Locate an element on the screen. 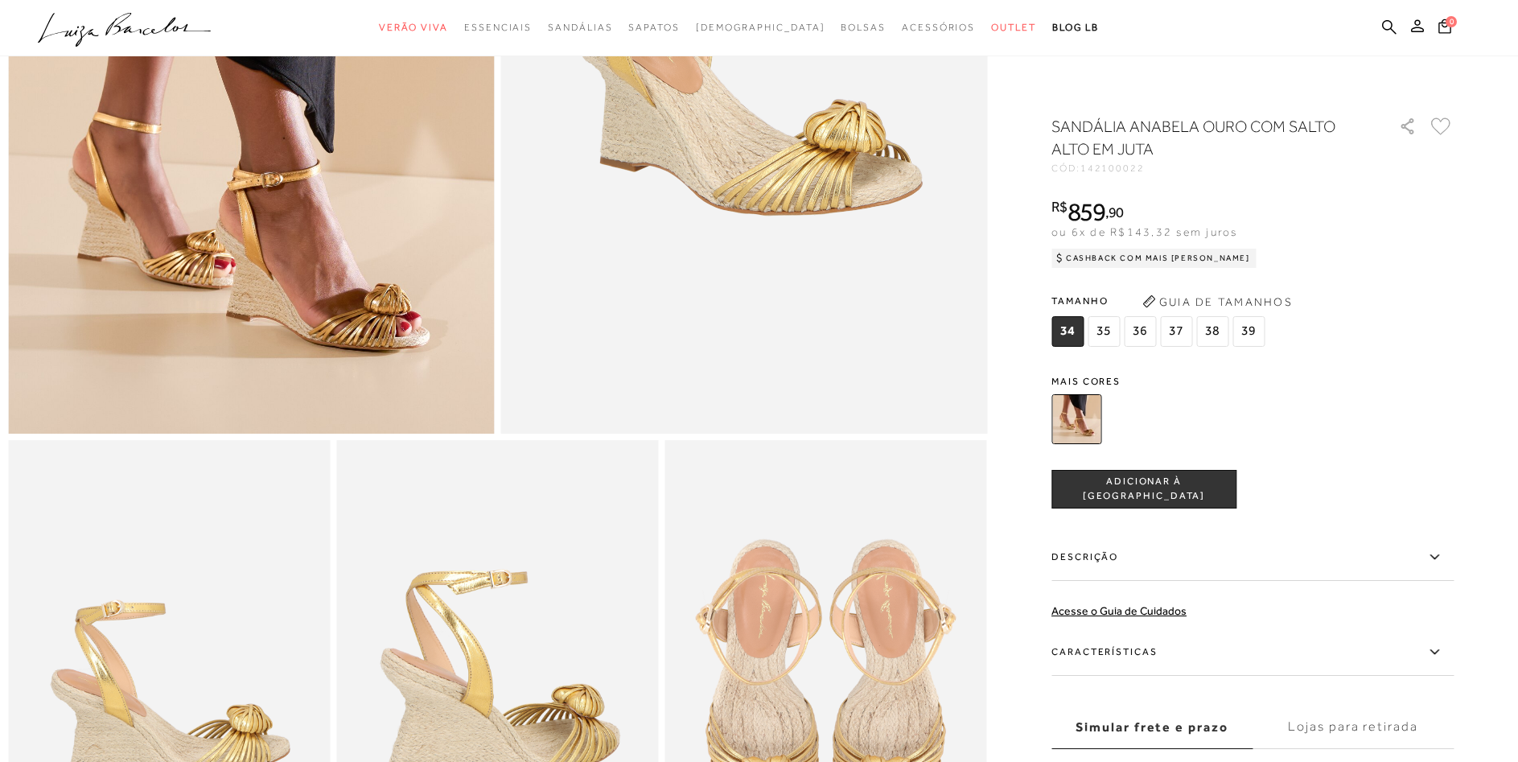 The image size is (1518, 762). span: Bolsas is located at coordinates (863, 27).